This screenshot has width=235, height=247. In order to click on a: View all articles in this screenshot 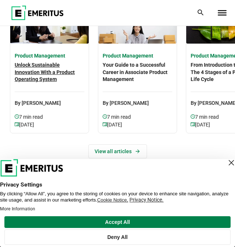, I will do `click(118, 151)`.